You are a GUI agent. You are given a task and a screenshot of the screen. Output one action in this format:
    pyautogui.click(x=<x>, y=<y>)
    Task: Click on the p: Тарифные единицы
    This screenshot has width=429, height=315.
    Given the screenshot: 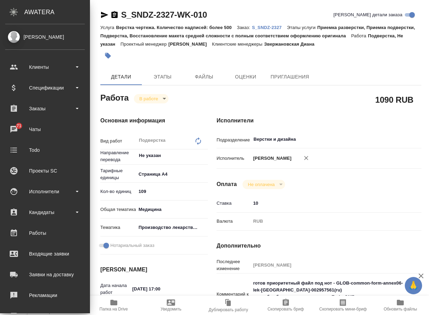 What is the action you would take?
    pyautogui.click(x=118, y=174)
    